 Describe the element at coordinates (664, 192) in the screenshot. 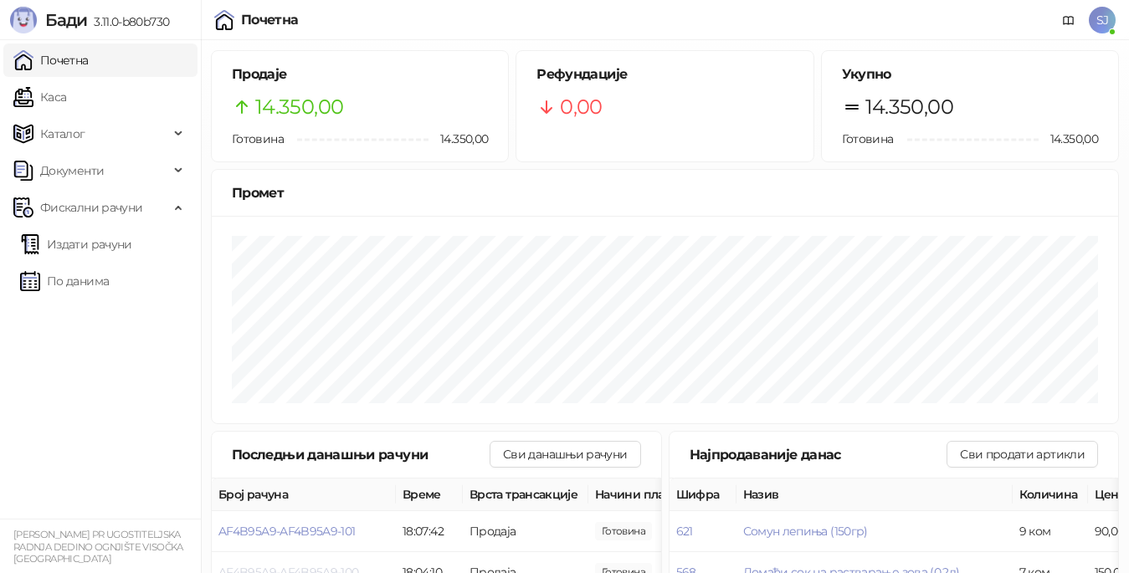

I see `div: Промет` at that location.